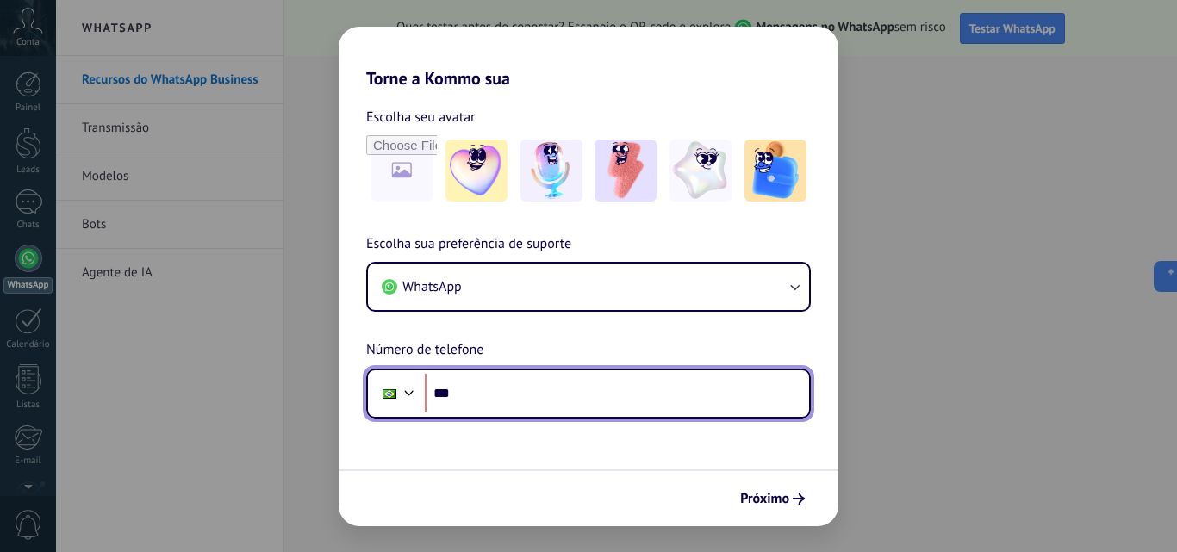 The image size is (1177, 552). Describe the element at coordinates (772, 499) in the screenshot. I see `button: Próximo` at that location.